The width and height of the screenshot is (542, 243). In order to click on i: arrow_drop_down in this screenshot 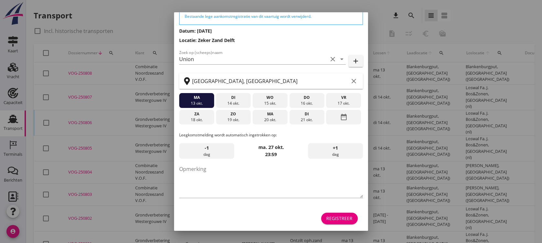, I will do `click(342, 59)`.